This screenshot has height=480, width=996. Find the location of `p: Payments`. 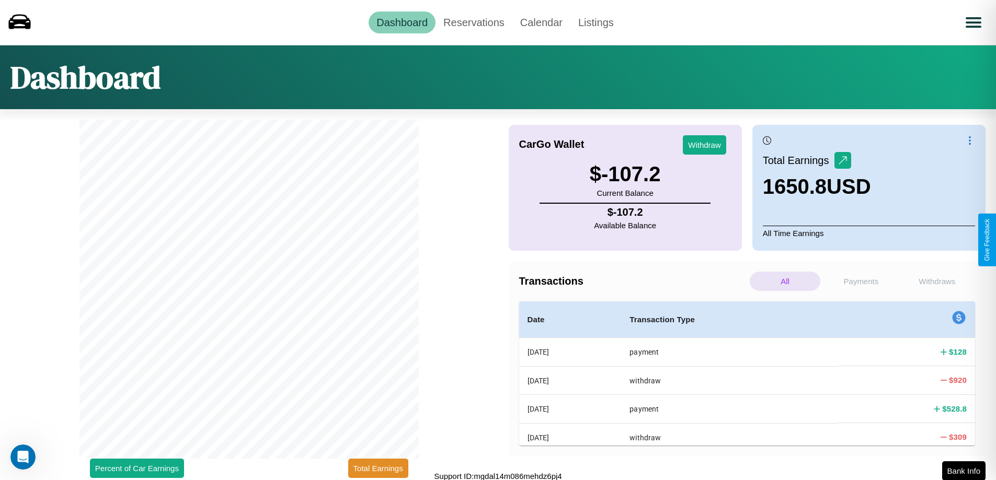

p: Payments is located at coordinates (860, 281).